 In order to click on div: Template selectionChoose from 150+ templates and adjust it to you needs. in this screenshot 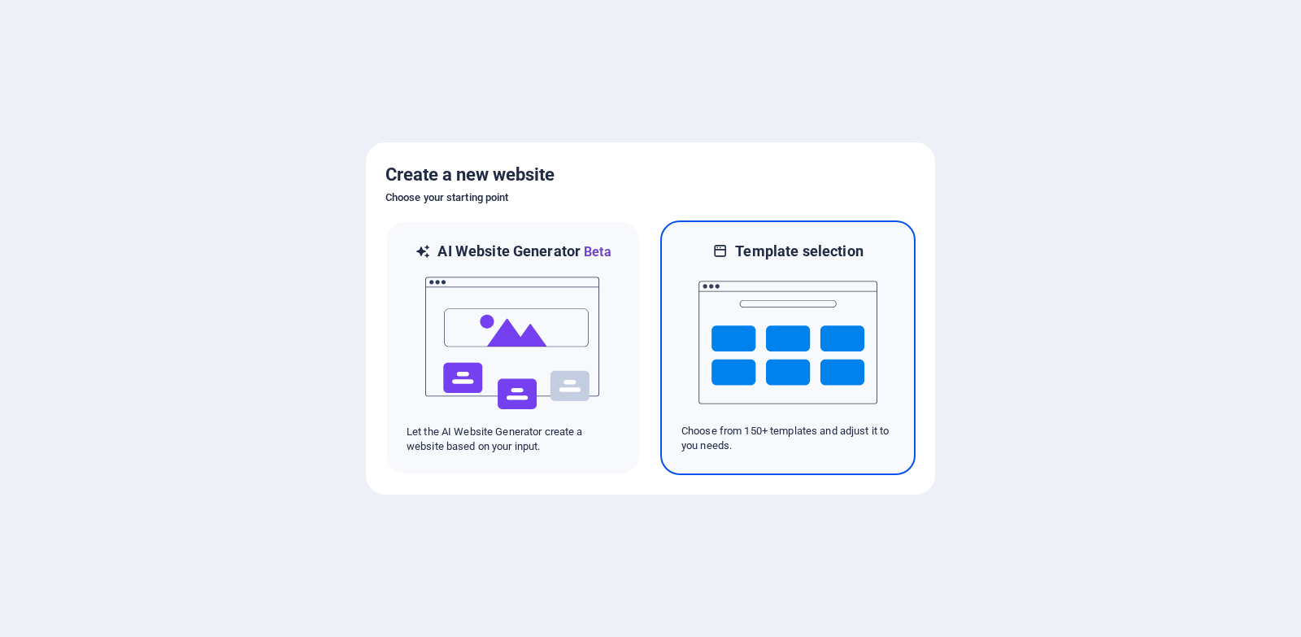, I will do `click(788, 347)`.